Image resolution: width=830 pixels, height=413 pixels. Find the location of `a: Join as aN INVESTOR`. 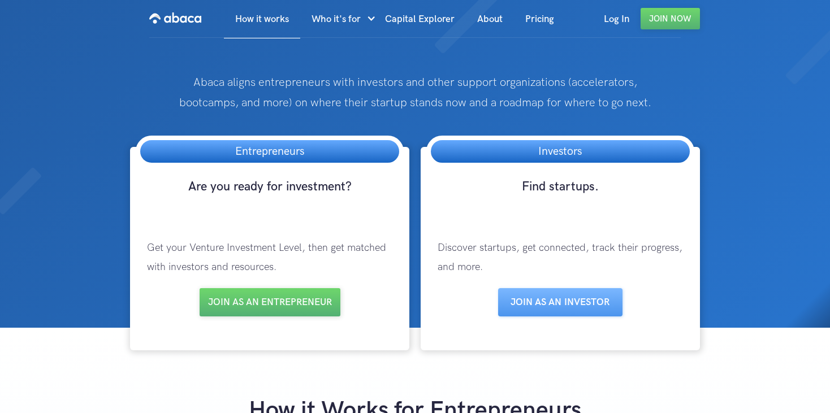

a: Join as aN INVESTOR is located at coordinates (560, 302).